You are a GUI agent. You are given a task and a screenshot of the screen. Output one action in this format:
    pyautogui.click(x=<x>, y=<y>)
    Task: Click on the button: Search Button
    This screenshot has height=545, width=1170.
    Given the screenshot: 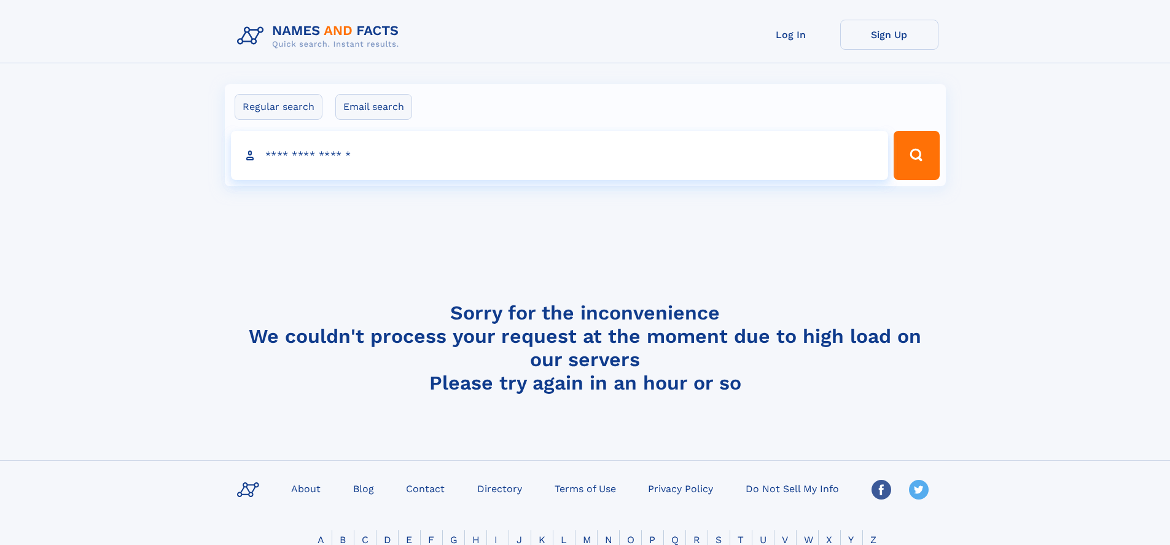 What is the action you would take?
    pyautogui.click(x=917, y=155)
    